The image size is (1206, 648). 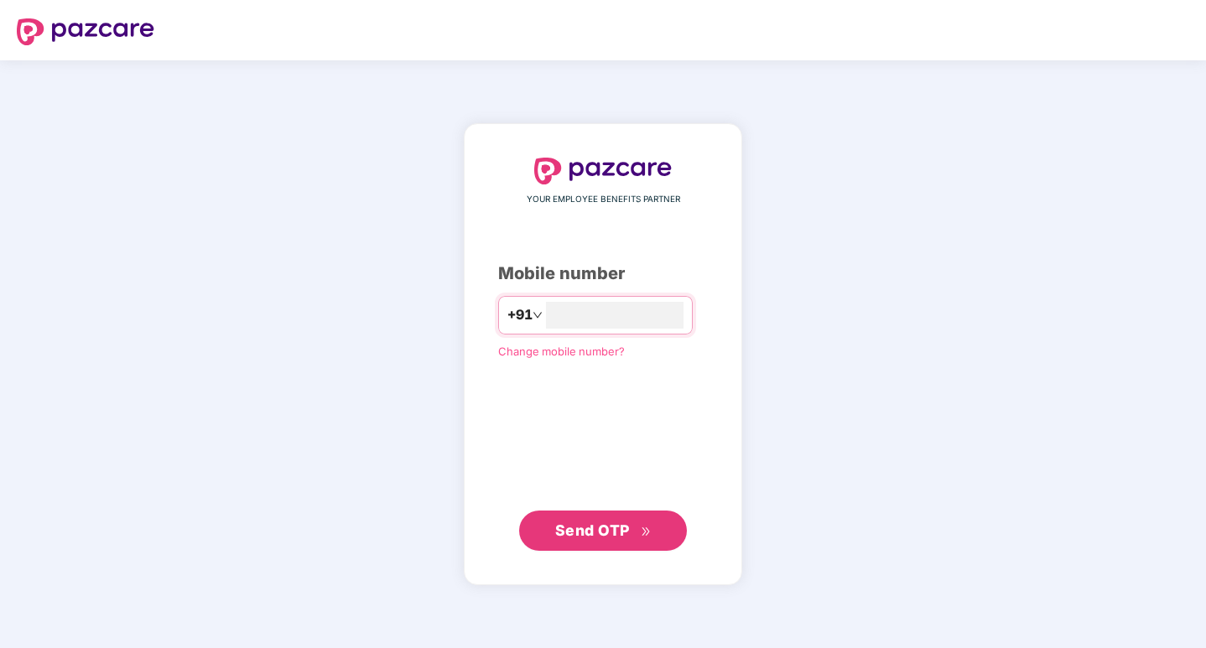 I want to click on span: Send OTP, so click(x=592, y=530).